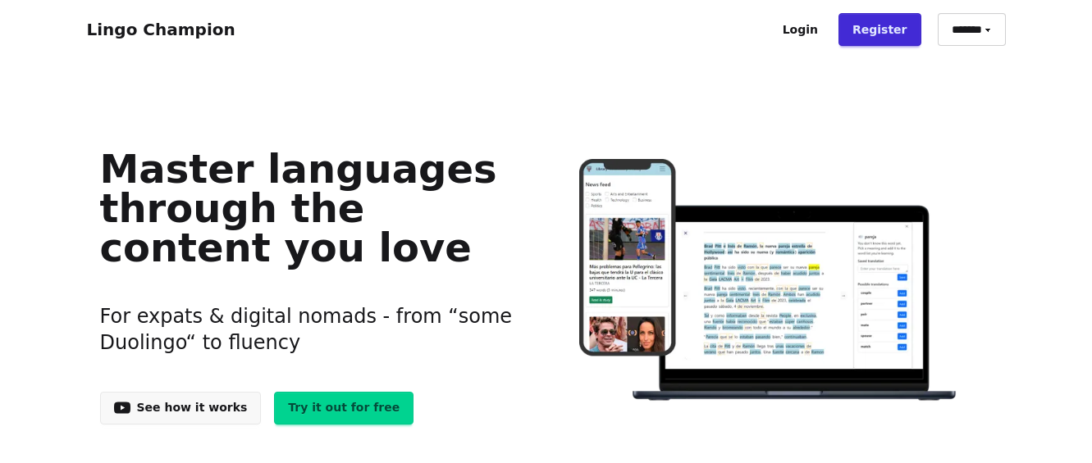 Image resolution: width=1092 pixels, height=463 pixels. I want to click on a: Register, so click(879, 30).